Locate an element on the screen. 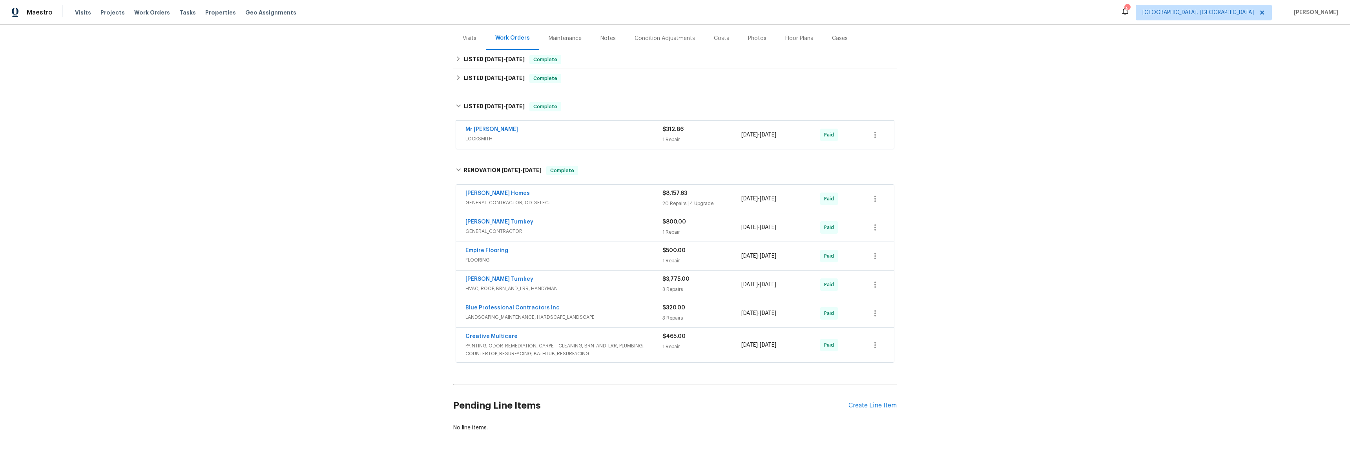  span: $8,157.63 is located at coordinates (675, 193).